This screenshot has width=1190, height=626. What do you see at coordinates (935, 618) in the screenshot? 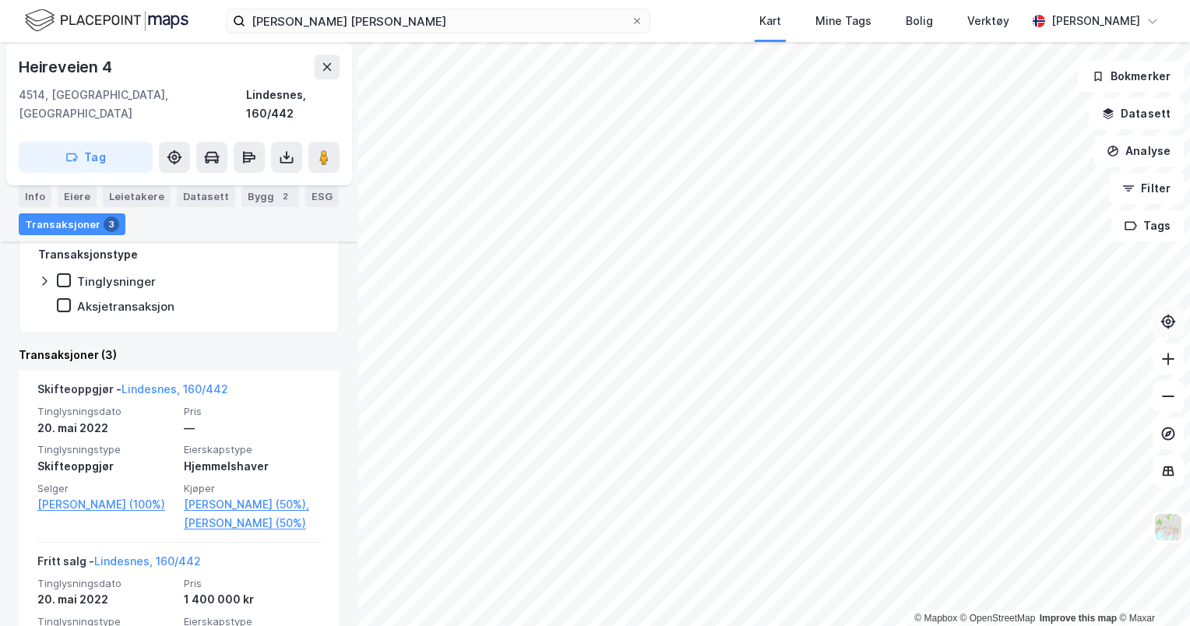
I see `a: Mapbox` at bounding box center [935, 618].